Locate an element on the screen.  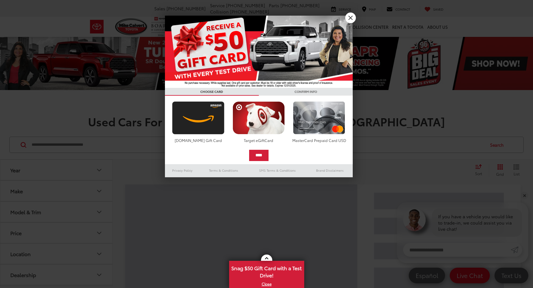
a: Terms & Conditions is located at coordinates (224, 171).